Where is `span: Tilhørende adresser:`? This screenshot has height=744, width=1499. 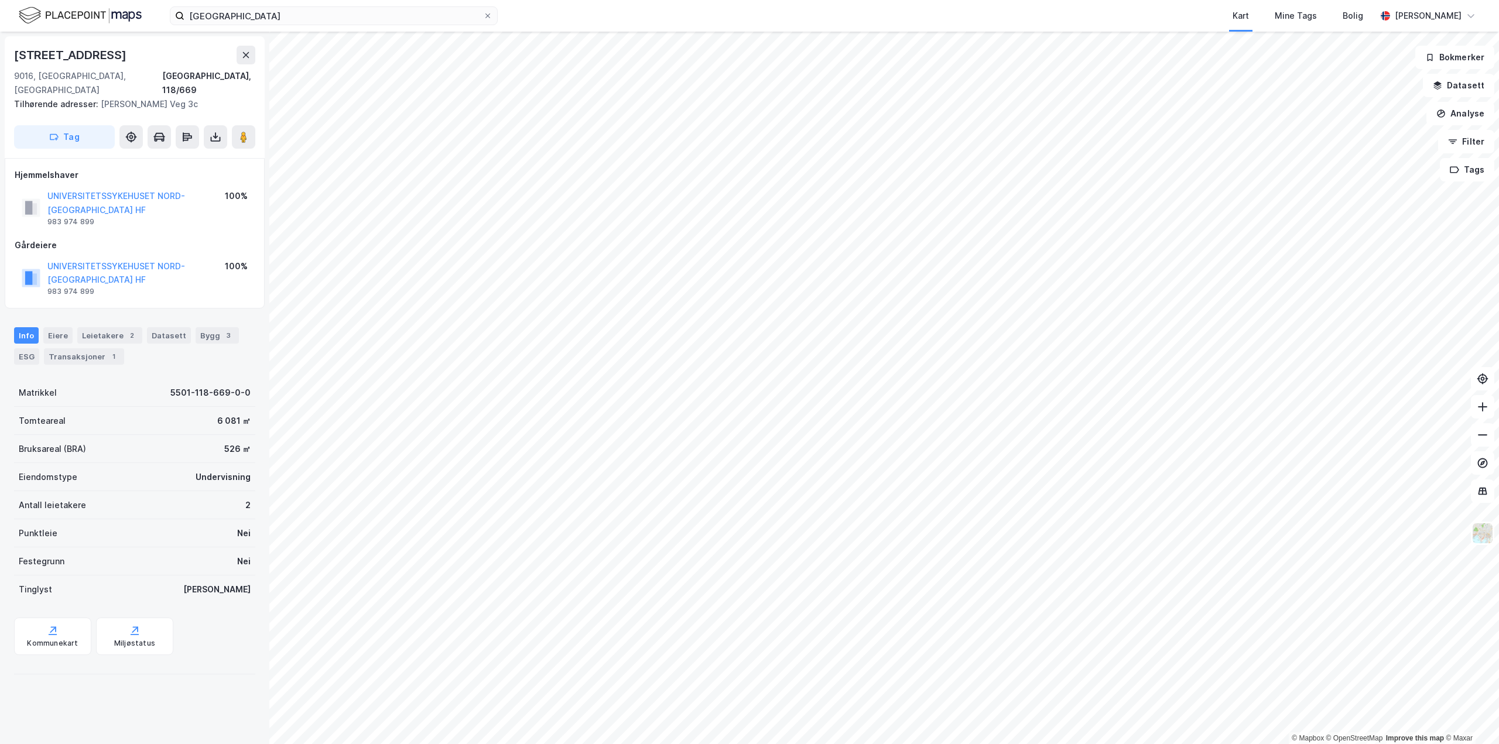 span: Tilhørende adresser: is located at coordinates (57, 104).